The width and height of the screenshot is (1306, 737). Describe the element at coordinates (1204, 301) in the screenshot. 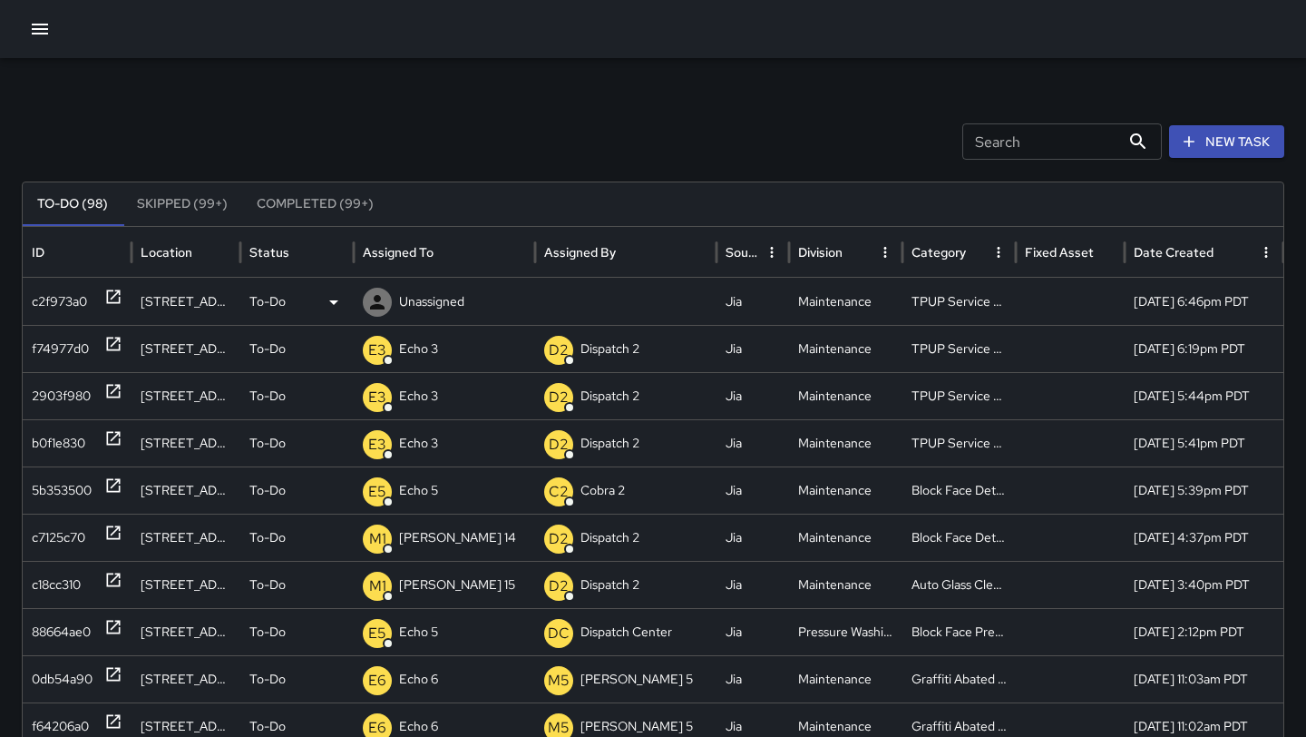

I see `div: 10/8/2025, 6:46pm PDT` at that location.